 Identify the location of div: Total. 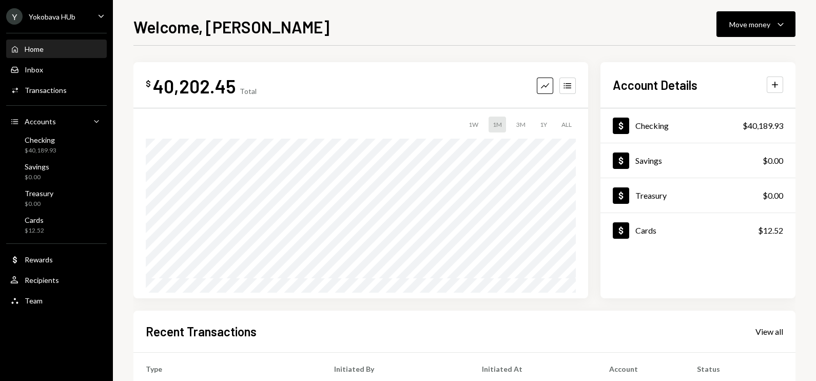
(248, 91).